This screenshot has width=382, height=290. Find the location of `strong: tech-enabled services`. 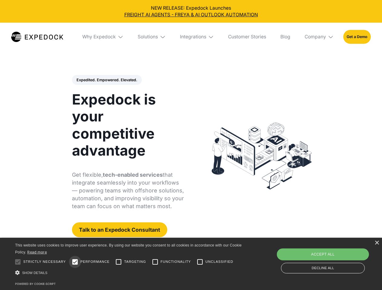

strong: tech-enabled services is located at coordinates (133, 175).